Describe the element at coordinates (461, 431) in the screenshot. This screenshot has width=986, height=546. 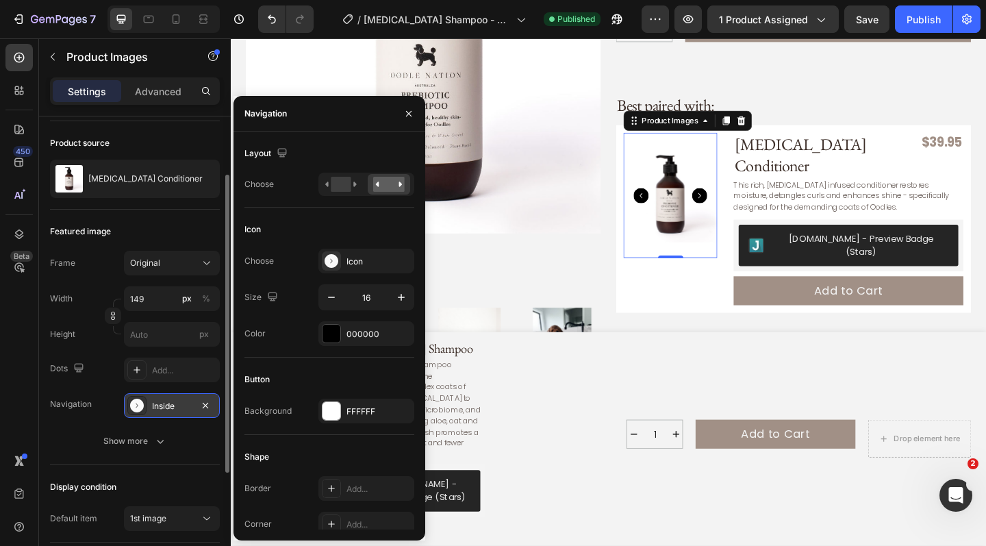
I see `input: quantity` at that location.